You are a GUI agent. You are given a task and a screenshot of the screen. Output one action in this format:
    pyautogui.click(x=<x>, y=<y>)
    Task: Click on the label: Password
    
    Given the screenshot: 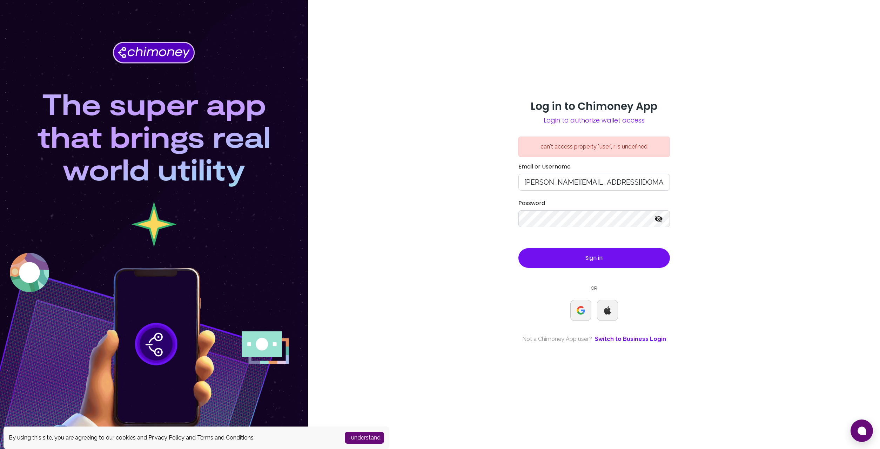 What is the action you would take?
    pyautogui.click(x=594, y=203)
    